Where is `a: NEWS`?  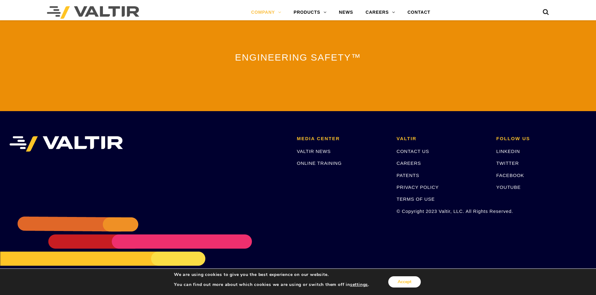
a: NEWS is located at coordinates (346, 13).